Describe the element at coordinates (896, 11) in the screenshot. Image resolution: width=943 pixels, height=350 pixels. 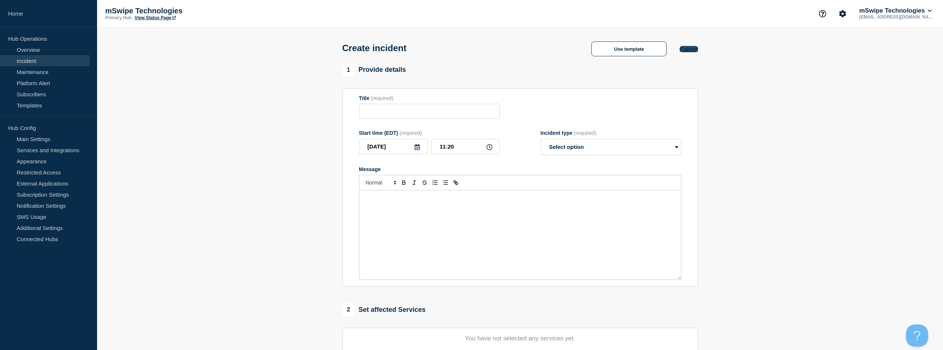
I see `button: mSwipe Technologies` at that location.